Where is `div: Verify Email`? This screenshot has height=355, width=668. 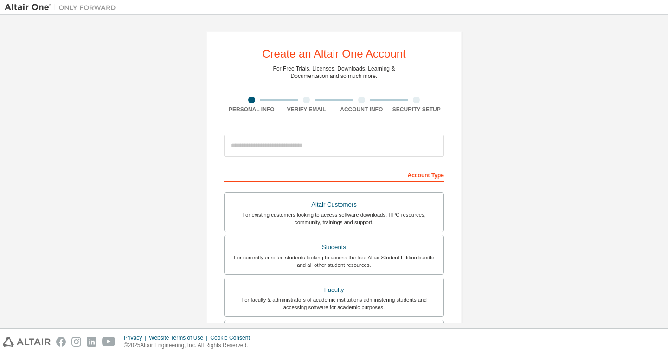 div: Verify Email is located at coordinates (307, 109).